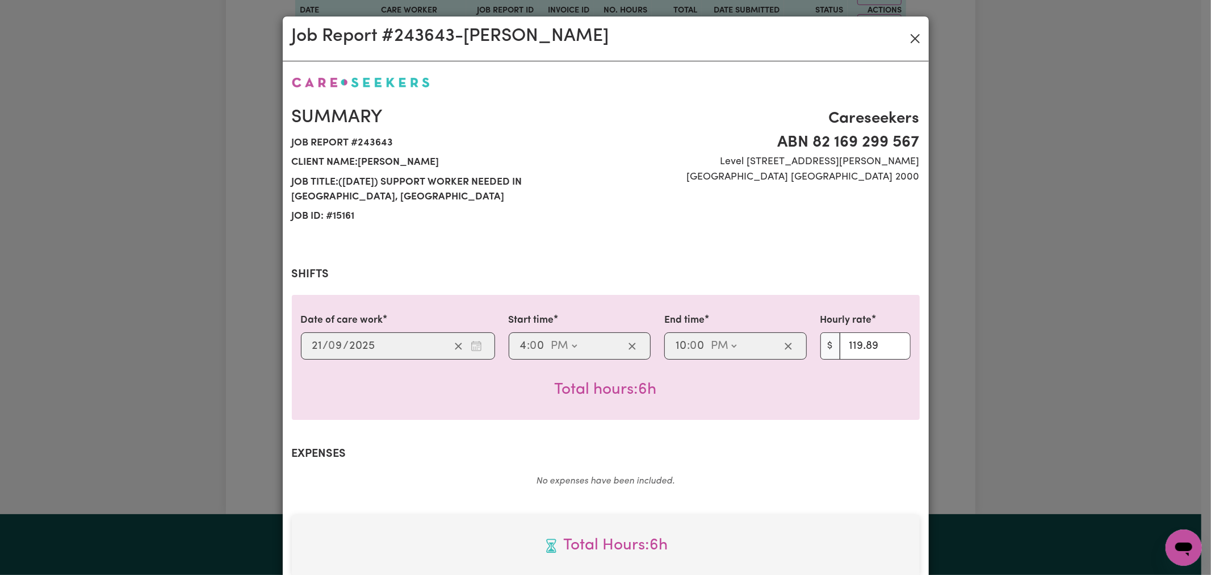 This screenshot has height=575, width=1211. Describe the element at coordinates (606, 454) in the screenshot. I see `h2: Expenses` at that location.